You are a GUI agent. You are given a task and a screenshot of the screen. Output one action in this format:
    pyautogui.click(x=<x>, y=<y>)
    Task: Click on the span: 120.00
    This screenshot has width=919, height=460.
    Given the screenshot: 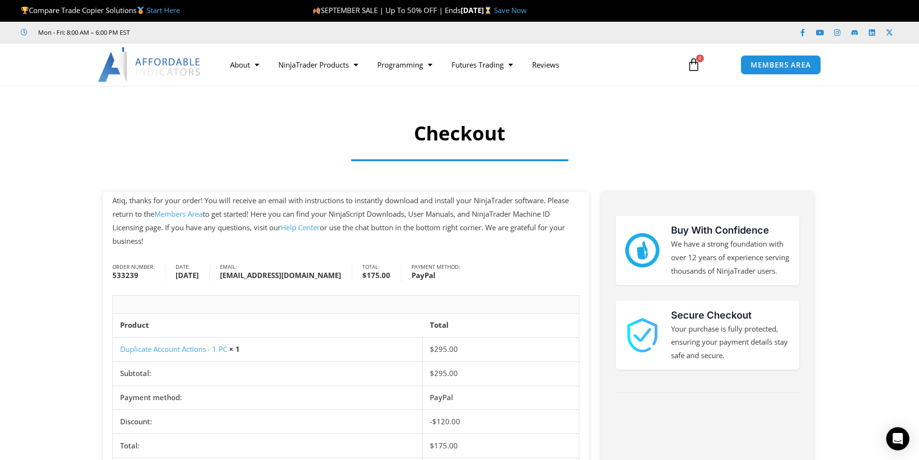 What is the action you would take?
    pyautogui.click(x=446, y=421)
    